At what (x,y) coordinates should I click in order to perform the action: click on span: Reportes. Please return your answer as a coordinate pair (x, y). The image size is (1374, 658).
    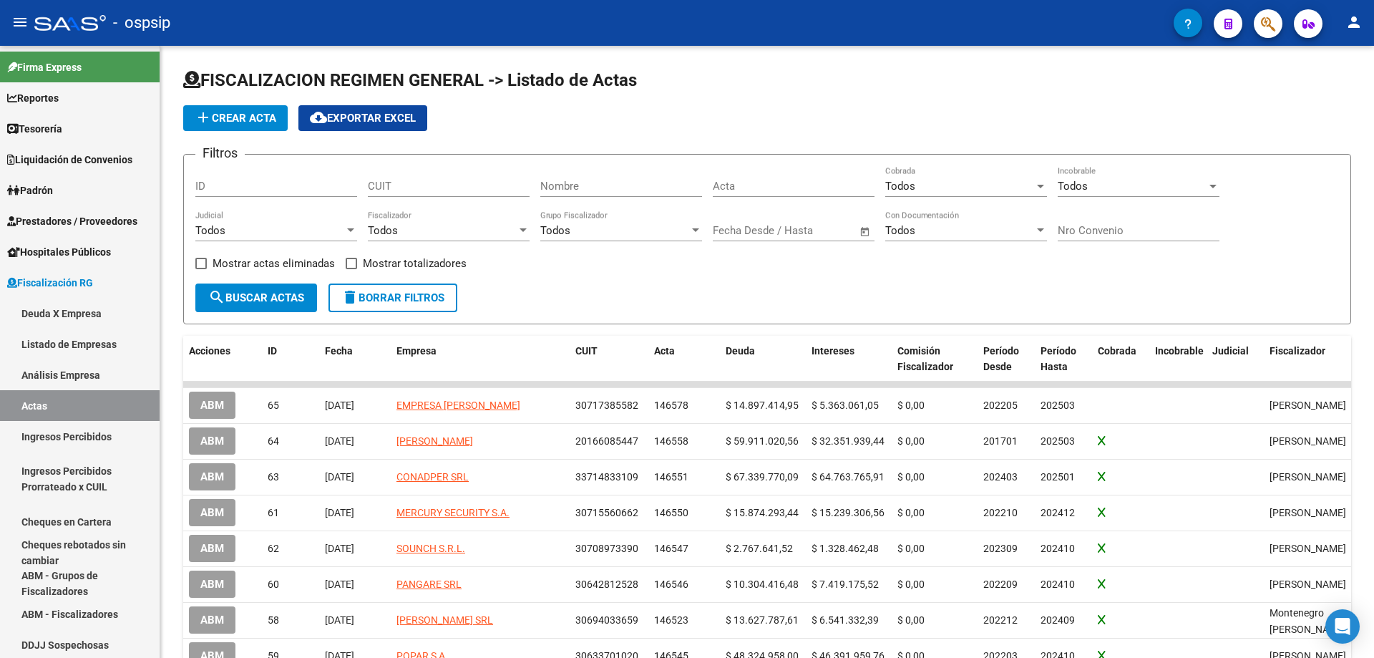
    Looking at the image, I should click on (33, 98).